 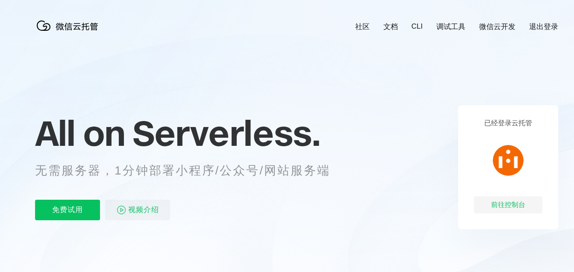 I want to click on a: 文档, so click(x=391, y=27).